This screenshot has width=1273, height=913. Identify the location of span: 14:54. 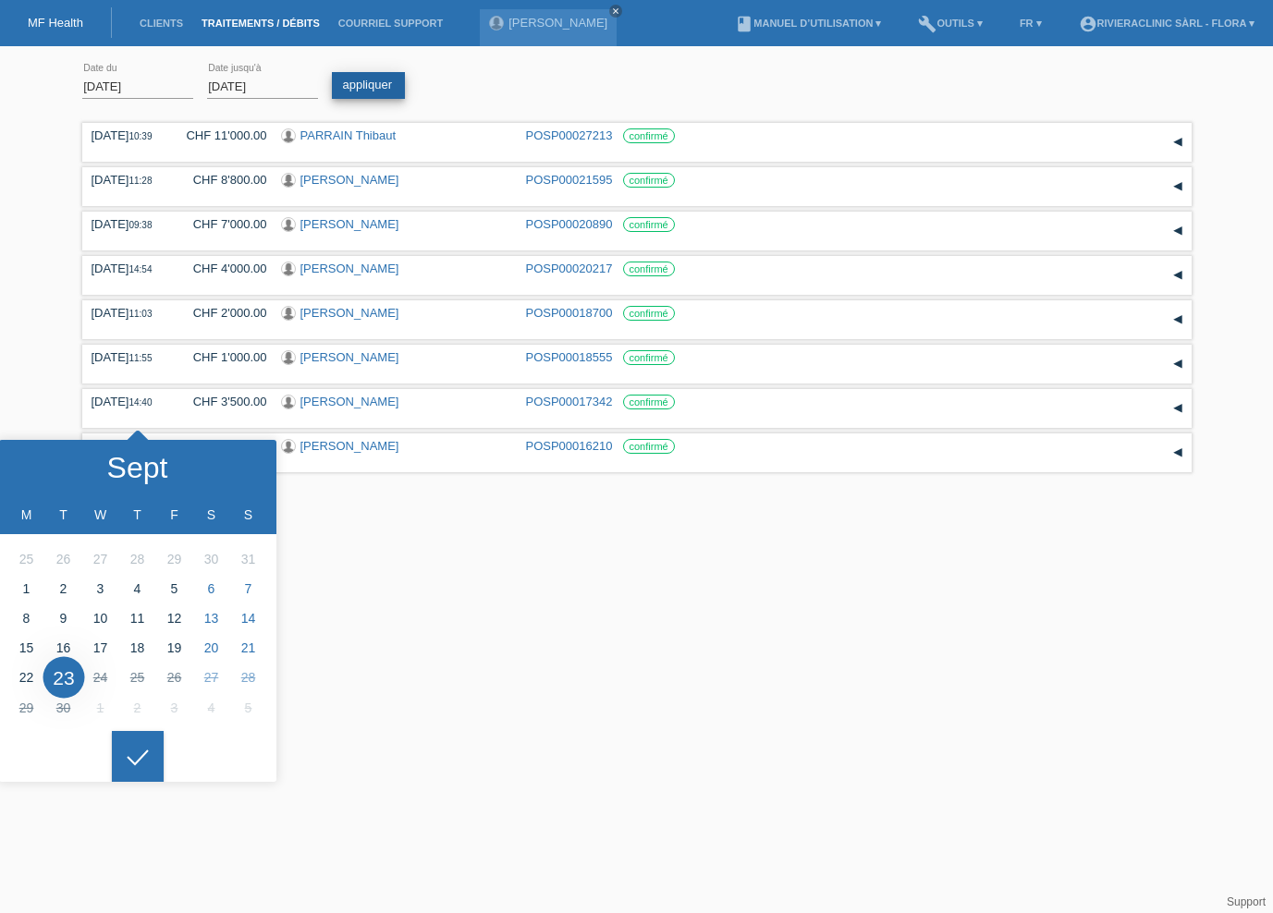
(140, 269).